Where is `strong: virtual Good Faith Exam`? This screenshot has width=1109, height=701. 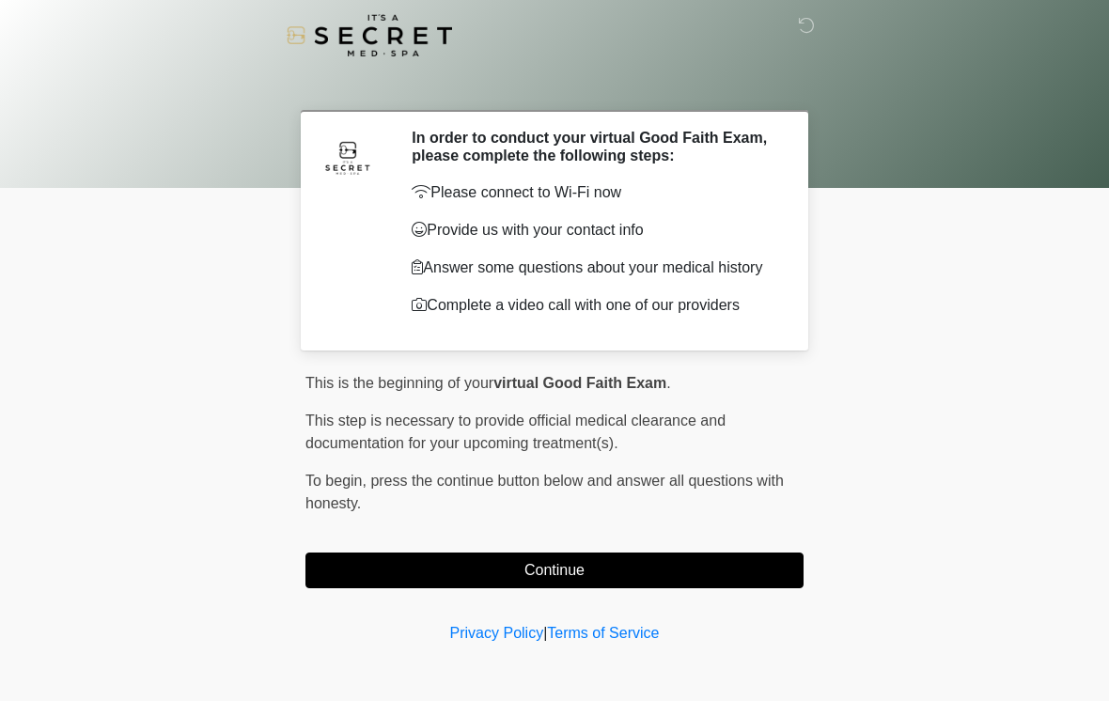 strong: virtual Good Faith Exam is located at coordinates (580, 383).